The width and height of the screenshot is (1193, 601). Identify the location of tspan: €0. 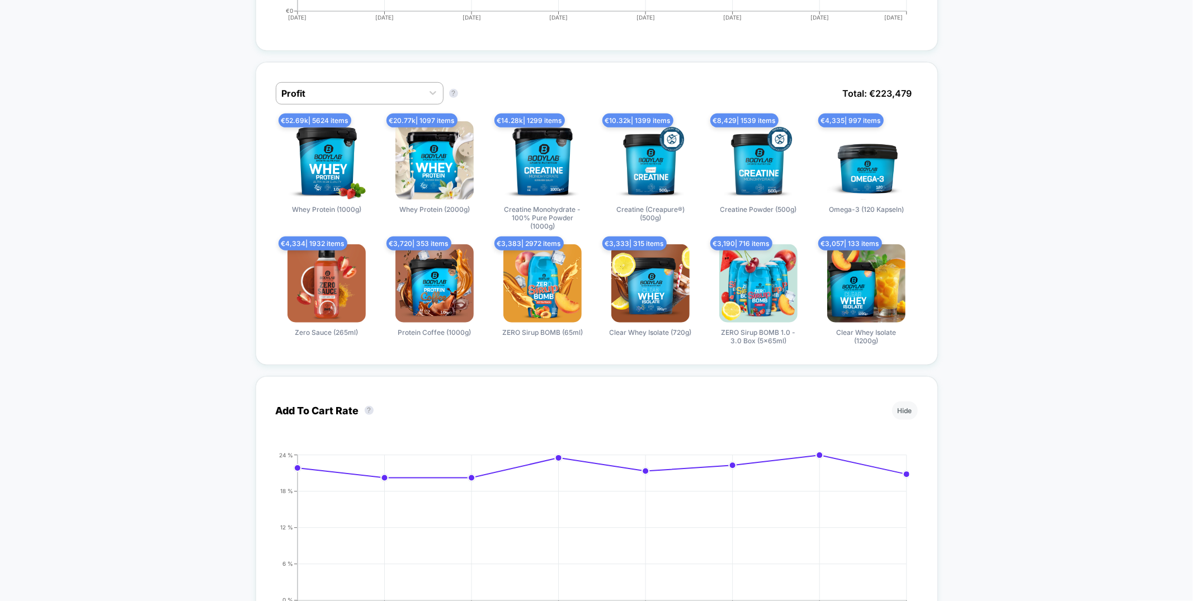
(289, 11).